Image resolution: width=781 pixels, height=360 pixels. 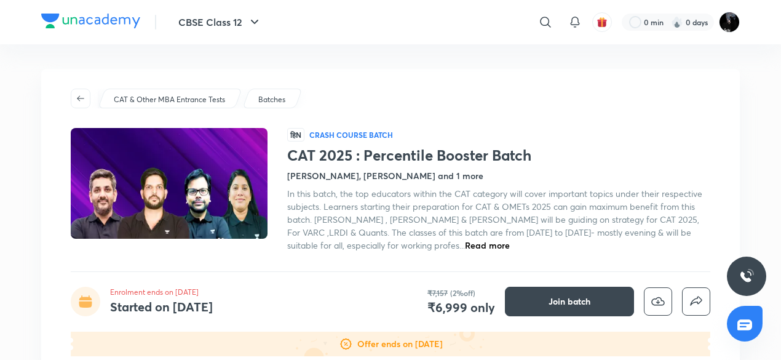 What do you see at coordinates (570, 302) in the screenshot?
I see `button: Join batch` at bounding box center [570, 302].